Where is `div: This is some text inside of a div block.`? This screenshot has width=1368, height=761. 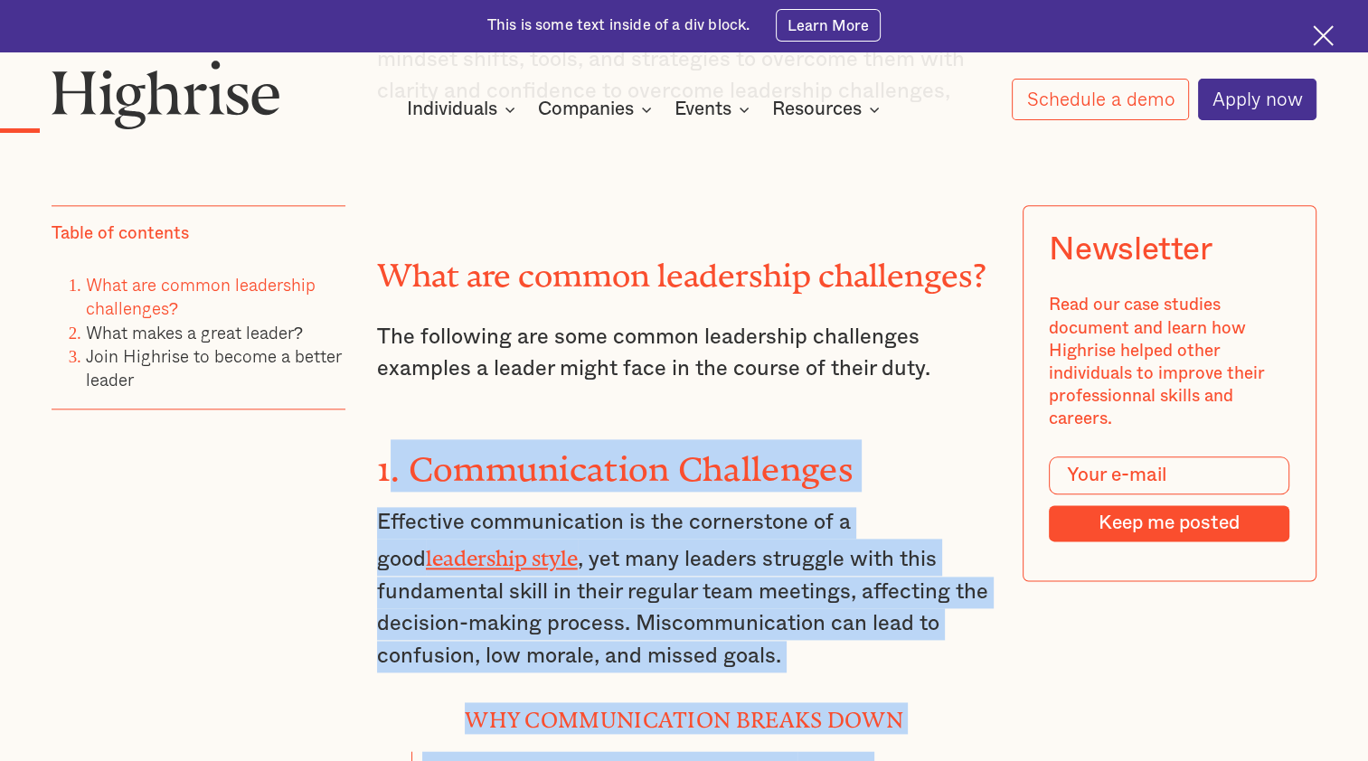
div: This is some text inside of a div block. is located at coordinates (619, 25).